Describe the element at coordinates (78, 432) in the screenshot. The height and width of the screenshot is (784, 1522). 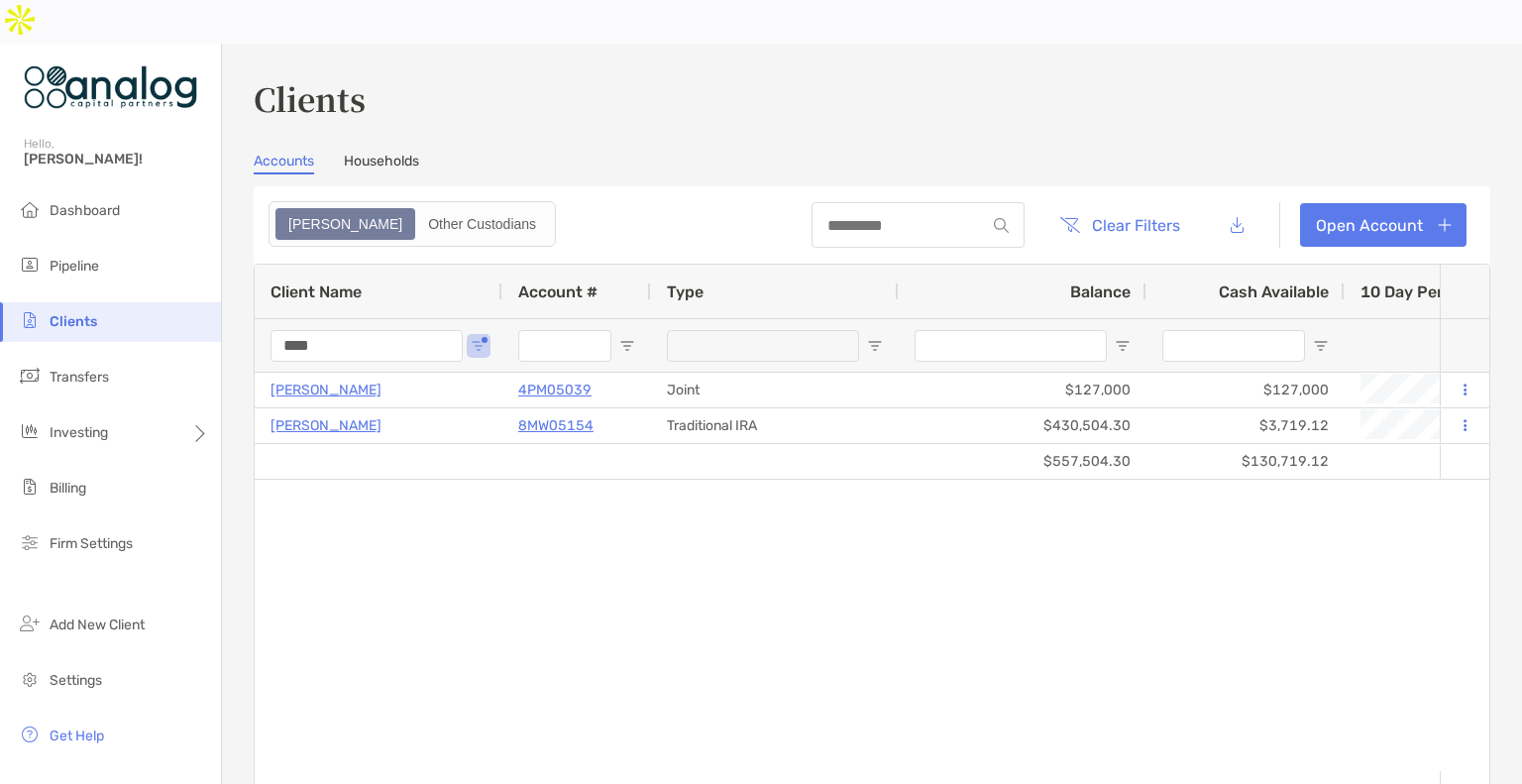
I see `span: Investing` at that location.